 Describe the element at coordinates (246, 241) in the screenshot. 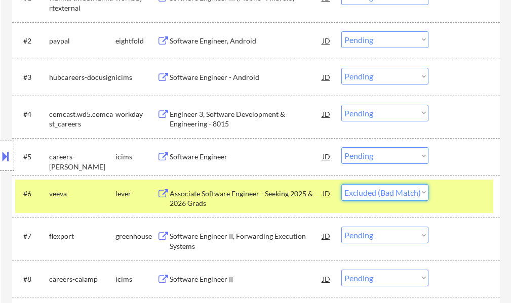

I see `div: Software Engineer II, Forwarding Execution Systems` at that location.